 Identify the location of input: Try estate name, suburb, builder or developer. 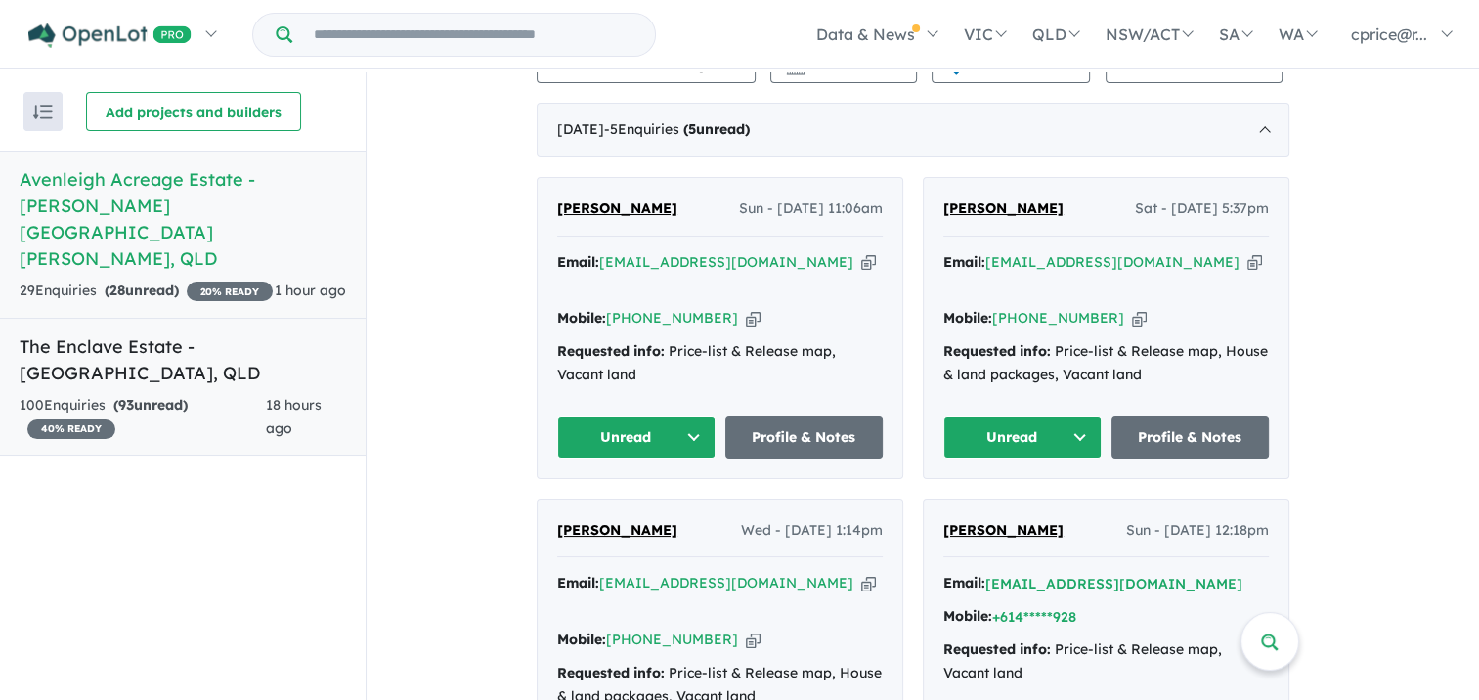
(473, 34).